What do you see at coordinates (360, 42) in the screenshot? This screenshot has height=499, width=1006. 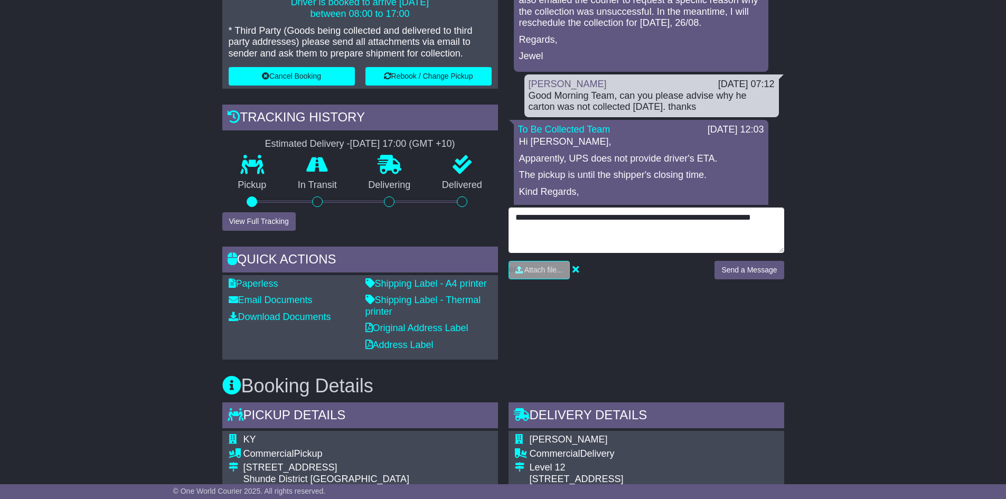 I see `p: * Third Party (Goods being collected and delivered to third party addresses) please send all atta...` at bounding box center [360, 42].